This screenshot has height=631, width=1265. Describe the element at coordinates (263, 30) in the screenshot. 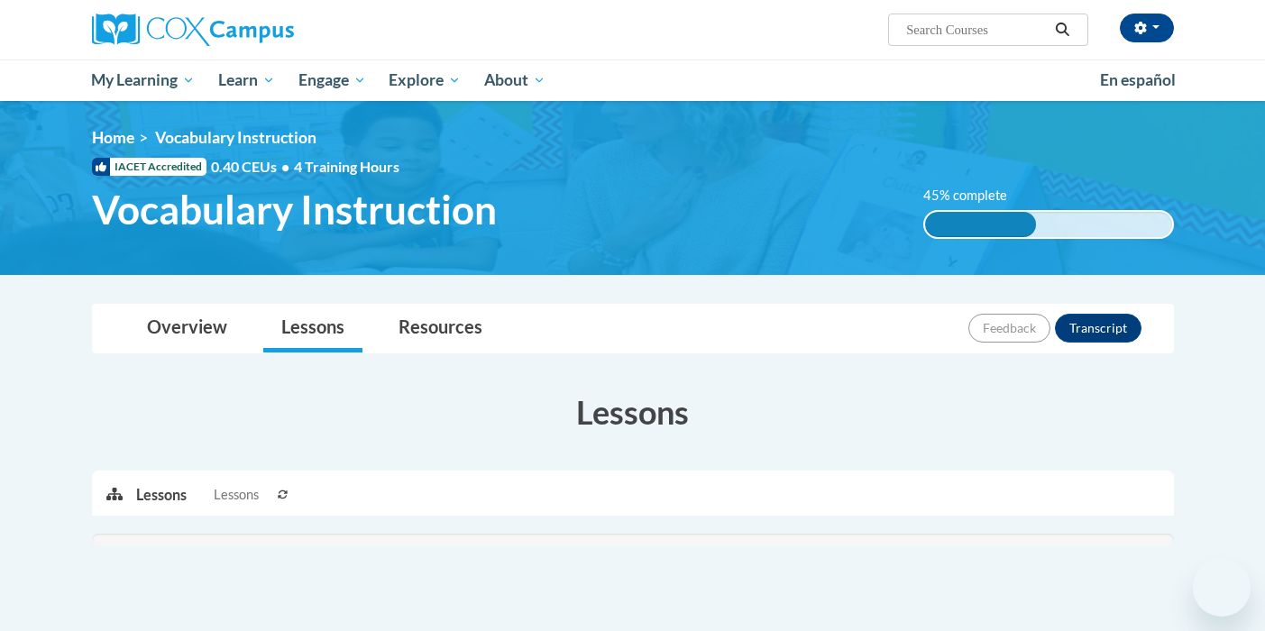

I see `a: Cox Campus` at that location.